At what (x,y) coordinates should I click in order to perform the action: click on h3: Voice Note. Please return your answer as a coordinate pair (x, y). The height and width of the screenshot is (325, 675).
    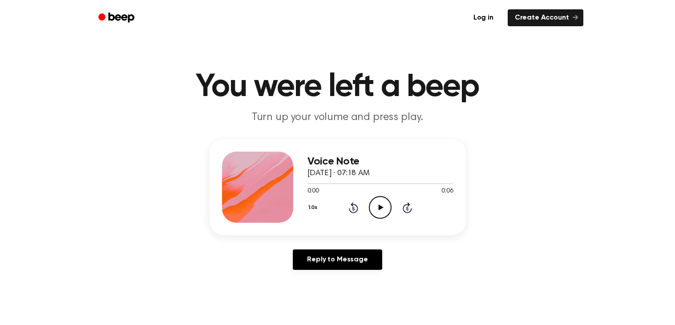
    Looking at the image, I should click on (380, 161).